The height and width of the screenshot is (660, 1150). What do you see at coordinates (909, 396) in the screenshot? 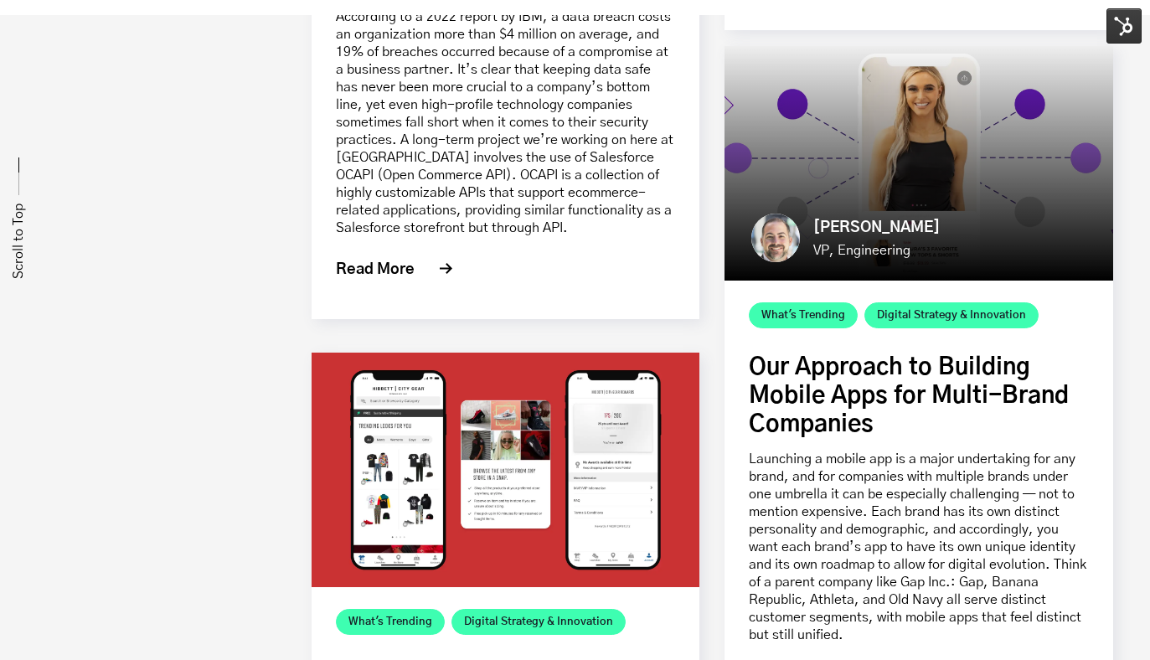
I see `a: Our Approach to Building Mobile Apps for Multi-Brand Companies` at bounding box center [909, 396].